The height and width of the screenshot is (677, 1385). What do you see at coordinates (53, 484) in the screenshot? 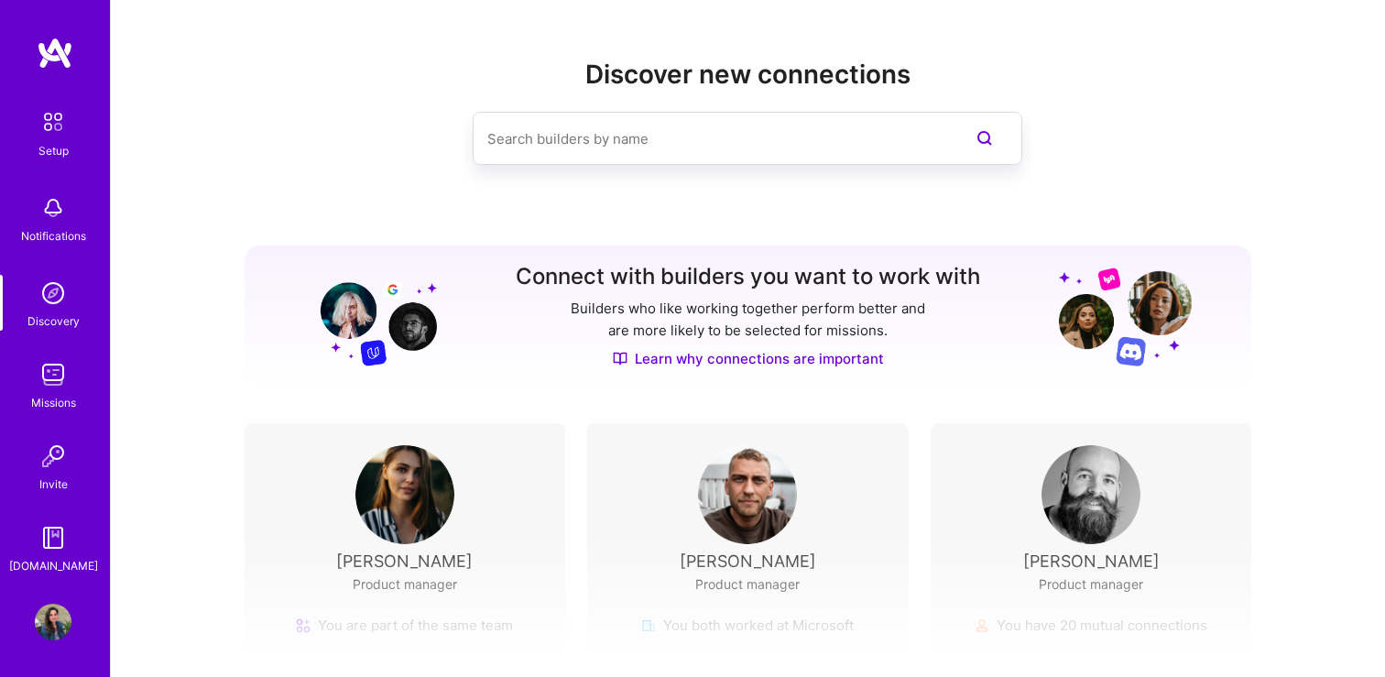
I see `div: Invite` at bounding box center [53, 484].